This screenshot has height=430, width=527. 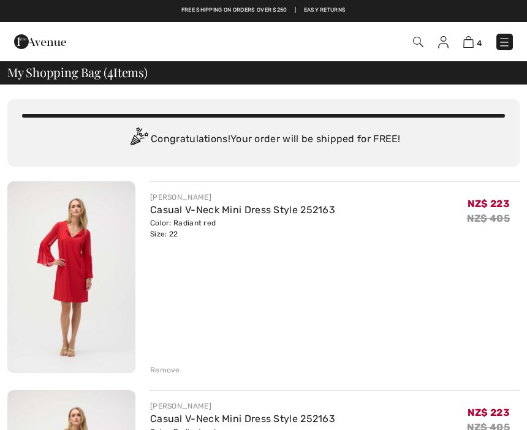 What do you see at coordinates (263, 140) in the screenshot?
I see `div: Congratulations! Your order will be shipped for FREE!` at bounding box center [263, 140].